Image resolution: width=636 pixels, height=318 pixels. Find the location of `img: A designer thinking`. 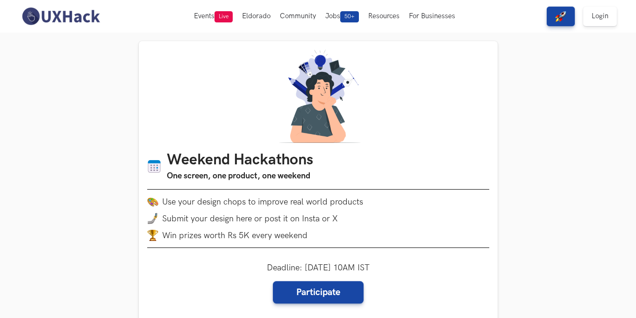

img: A designer thinking is located at coordinates (318, 96).